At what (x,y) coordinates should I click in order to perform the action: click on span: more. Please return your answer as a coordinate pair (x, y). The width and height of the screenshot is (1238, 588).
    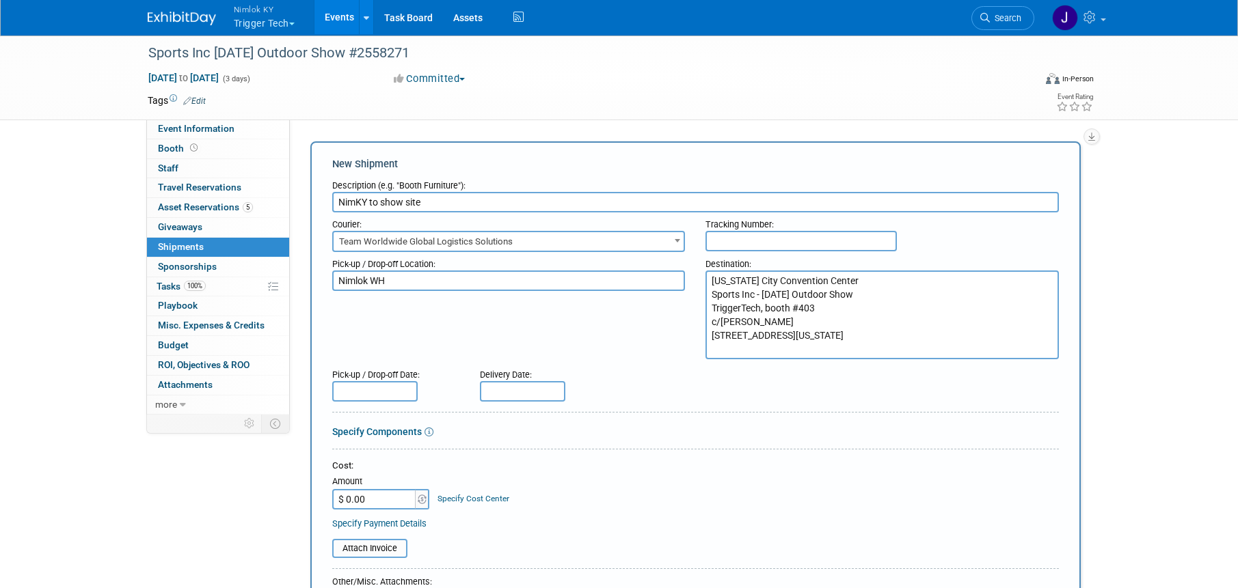
    Looking at the image, I should click on (166, 405).